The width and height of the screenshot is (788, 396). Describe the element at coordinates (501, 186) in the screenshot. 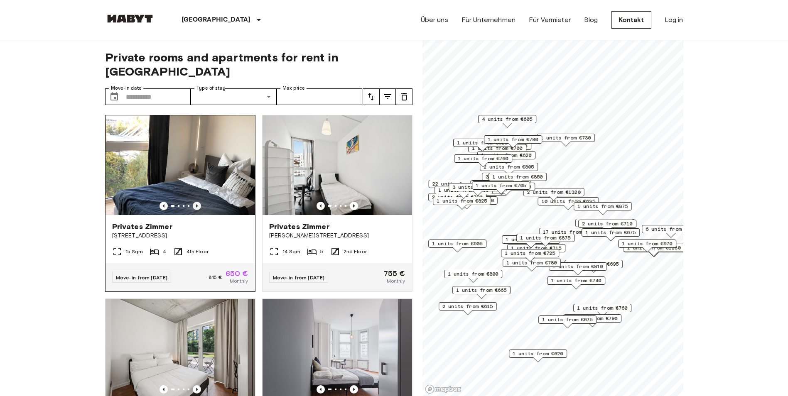

I see `span: 1 units from €705` at that location.